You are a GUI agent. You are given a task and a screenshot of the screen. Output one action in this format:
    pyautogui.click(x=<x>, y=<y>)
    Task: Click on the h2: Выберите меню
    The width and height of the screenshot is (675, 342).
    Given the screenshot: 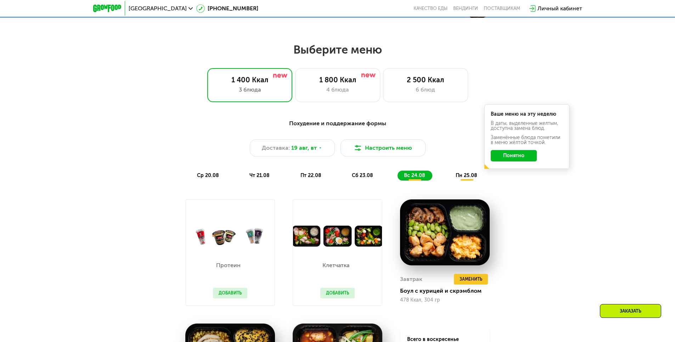 What is the action you would take?
    pyautogui.click(x=337, y=50)
    